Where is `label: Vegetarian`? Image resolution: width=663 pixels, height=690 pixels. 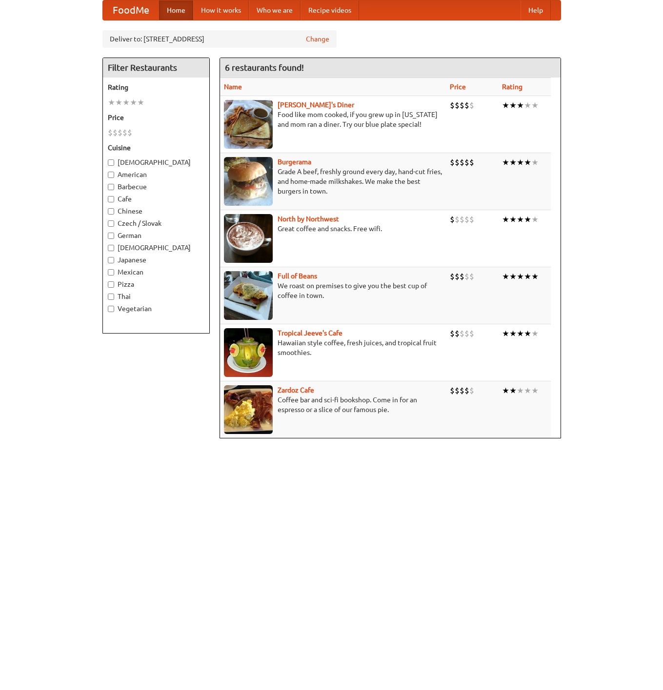 label: Vegetarian is located at coordinates (156, 309).